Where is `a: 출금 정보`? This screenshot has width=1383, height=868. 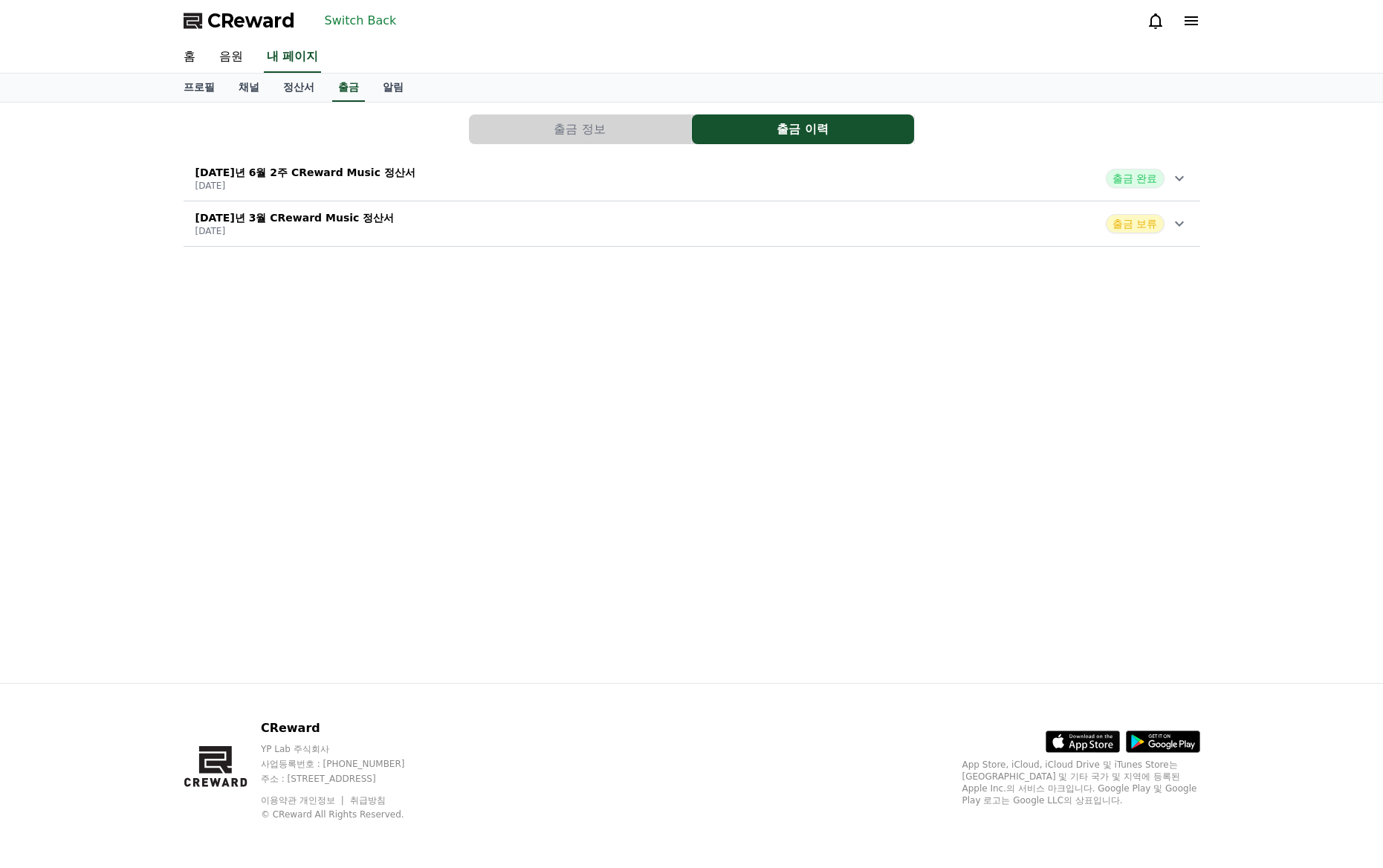 a: 출금 정보 is located at coordinates (581, 129).